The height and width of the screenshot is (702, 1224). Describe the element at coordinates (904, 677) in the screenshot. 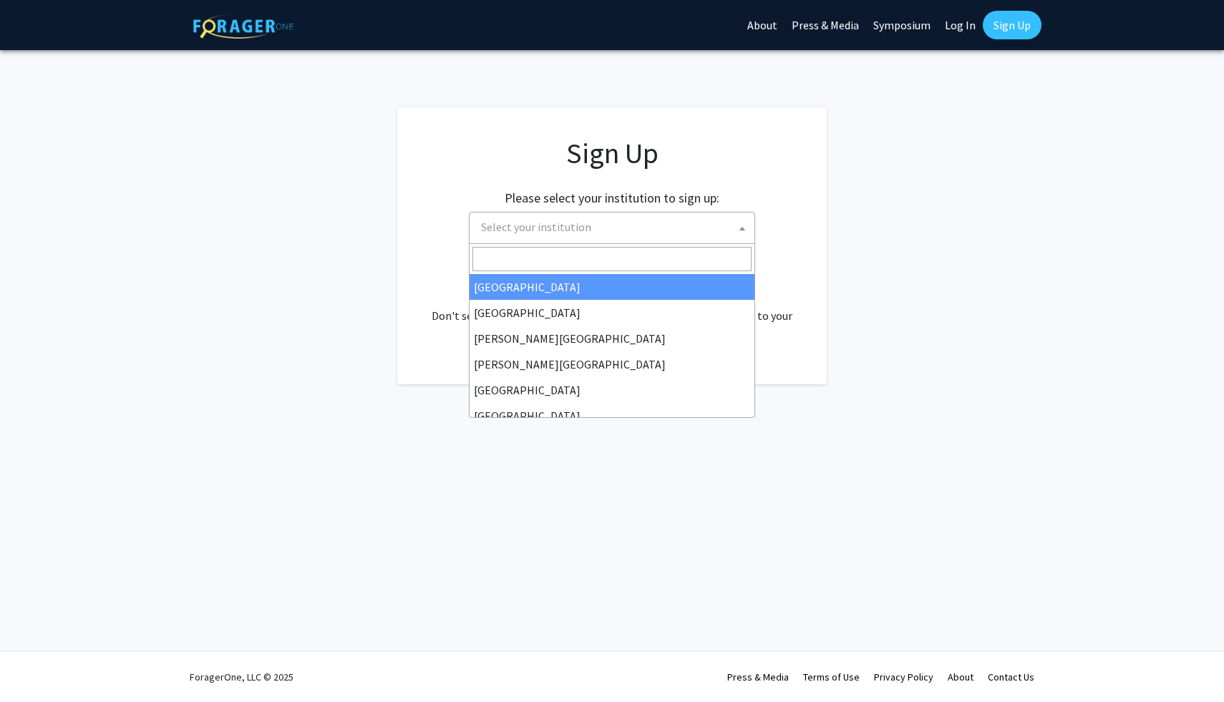

I see `a: Privacy Policy` at that location.